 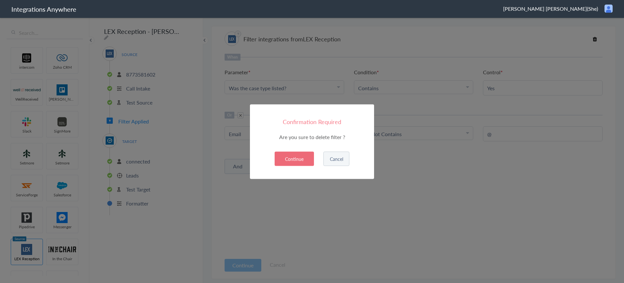 What do you see at coordinates (337, 158) in the screenshot?
I see `button: Cancel` at bounding box center [337, 158].